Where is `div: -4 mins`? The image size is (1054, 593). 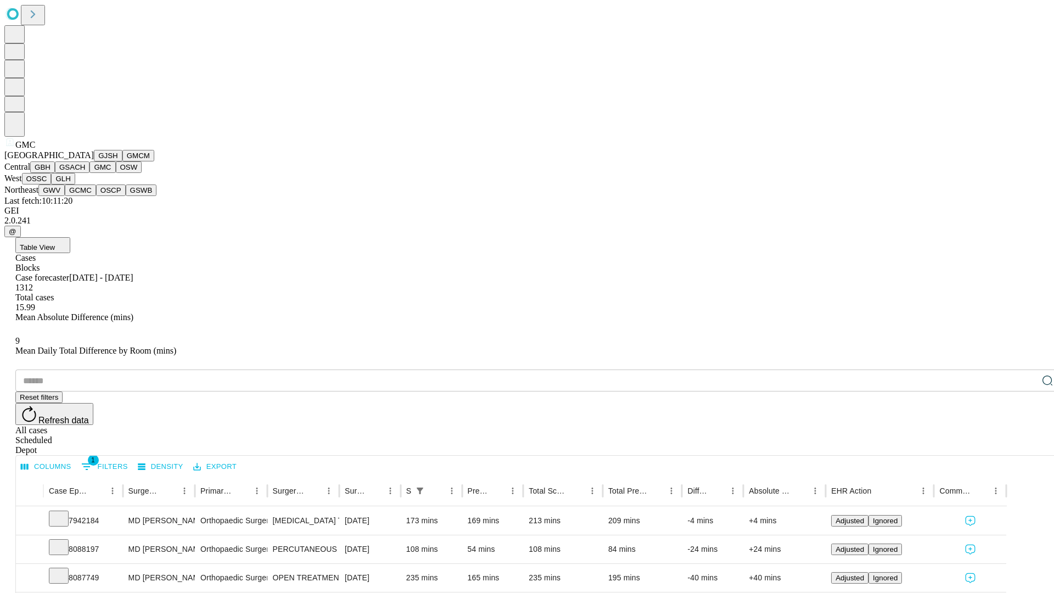
div: -4 mins is located at coordinates (712, 520).